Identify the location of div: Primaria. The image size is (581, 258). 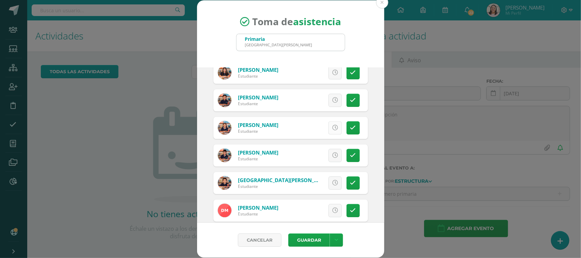
(279, 39).